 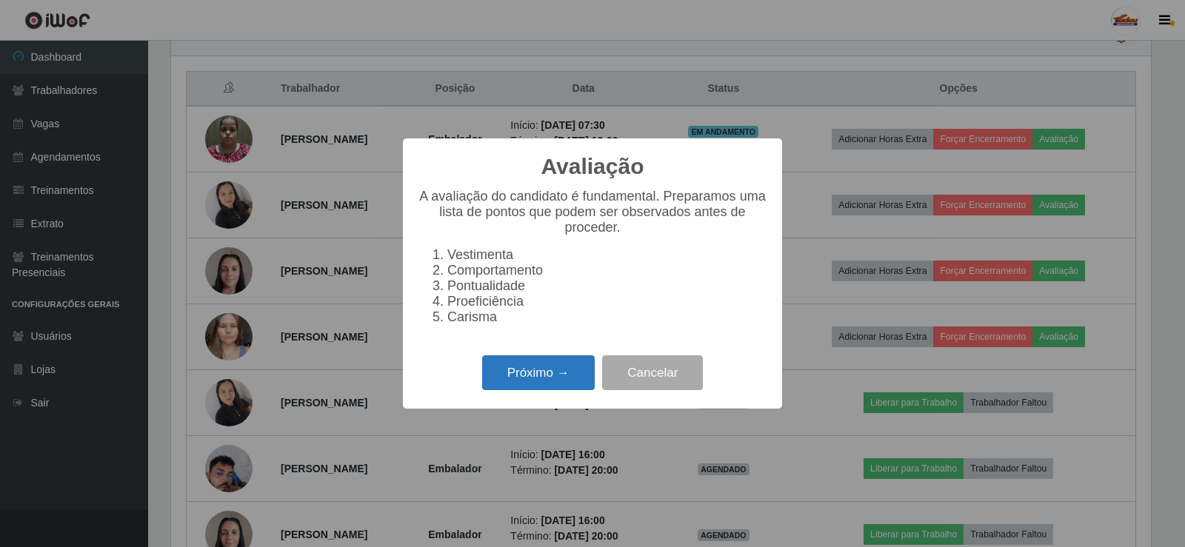 What do you see at coordinates (607, 286) in the screenshot?
I see `li: Pontualidade` at bounding box center [607, 286].